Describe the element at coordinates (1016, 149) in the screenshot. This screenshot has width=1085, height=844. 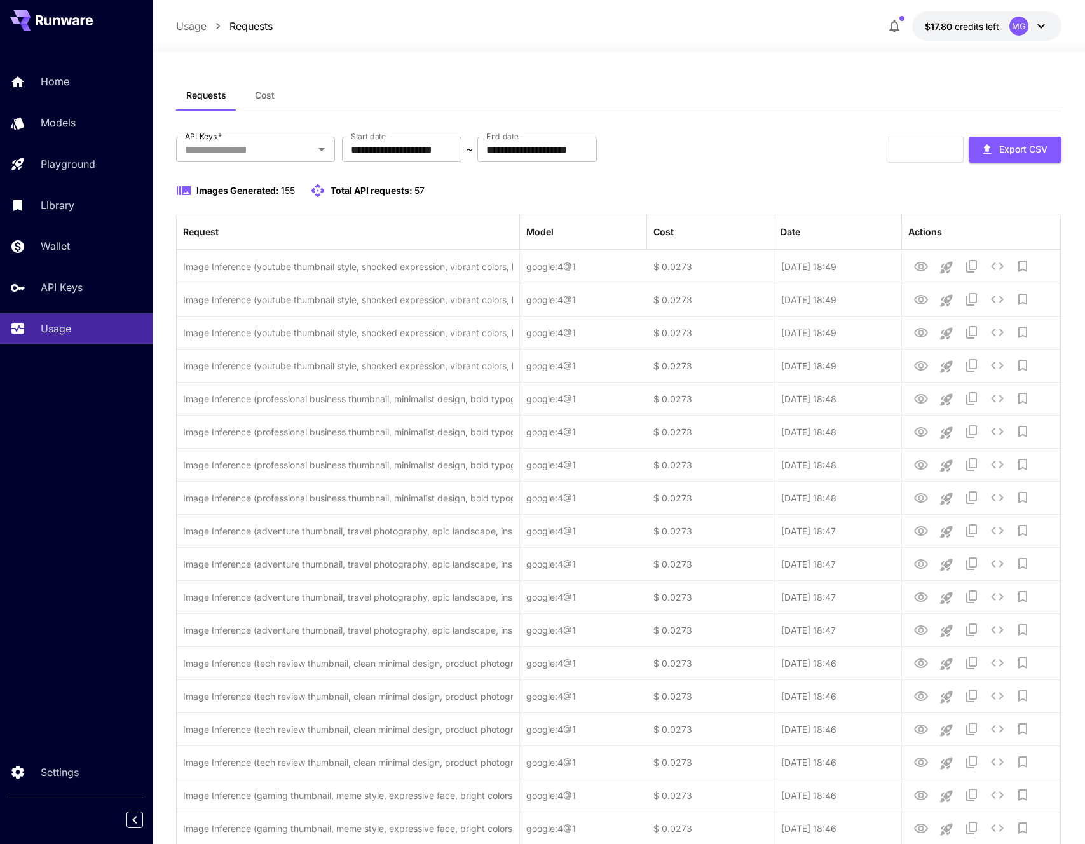
I see `button: Export CSV` at that location.